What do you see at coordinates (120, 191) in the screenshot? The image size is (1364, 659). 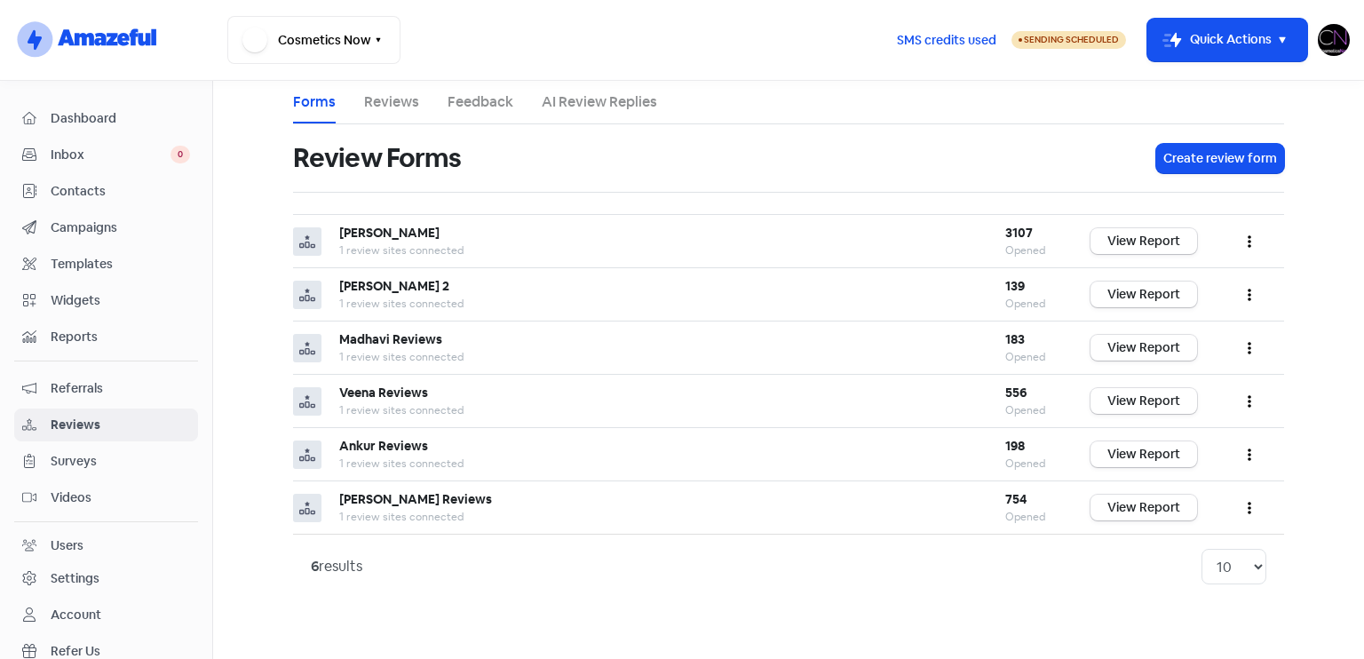 I see `span: Contacts` at bounding box center [120, 191].